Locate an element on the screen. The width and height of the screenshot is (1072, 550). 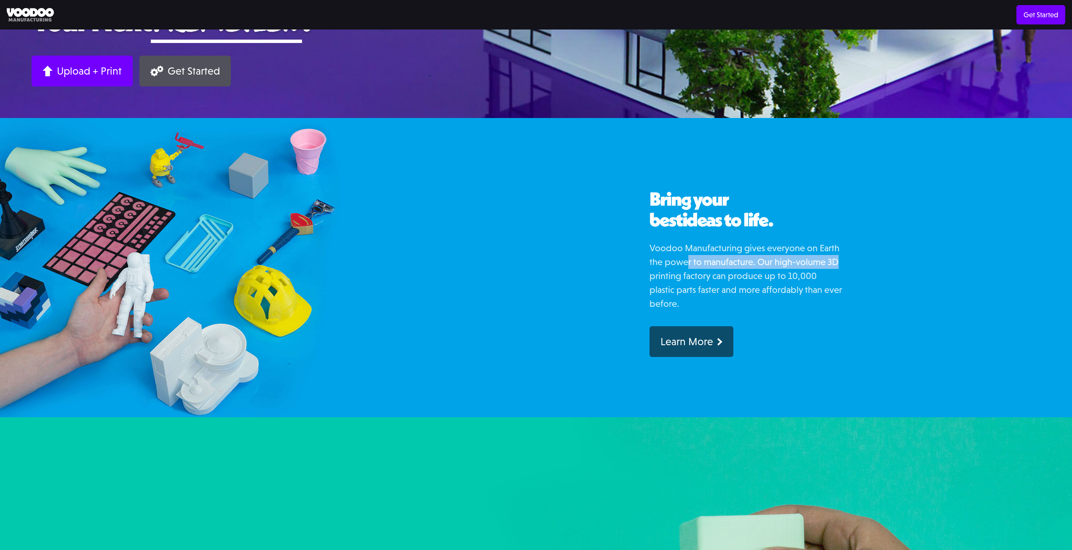
div: Learn More is located at coordinates (686, 341).